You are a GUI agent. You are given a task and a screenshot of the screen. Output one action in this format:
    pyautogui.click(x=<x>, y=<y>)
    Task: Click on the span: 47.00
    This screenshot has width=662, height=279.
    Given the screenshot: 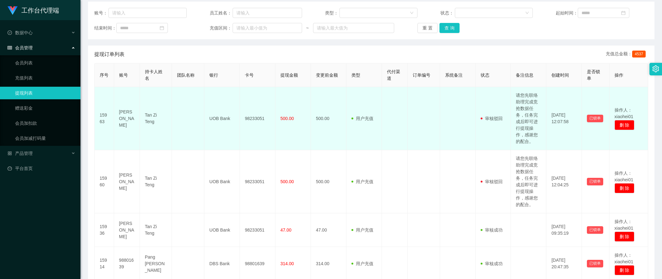 What is the action you would take?
    pyautogui.click(x=286, y=230)
    